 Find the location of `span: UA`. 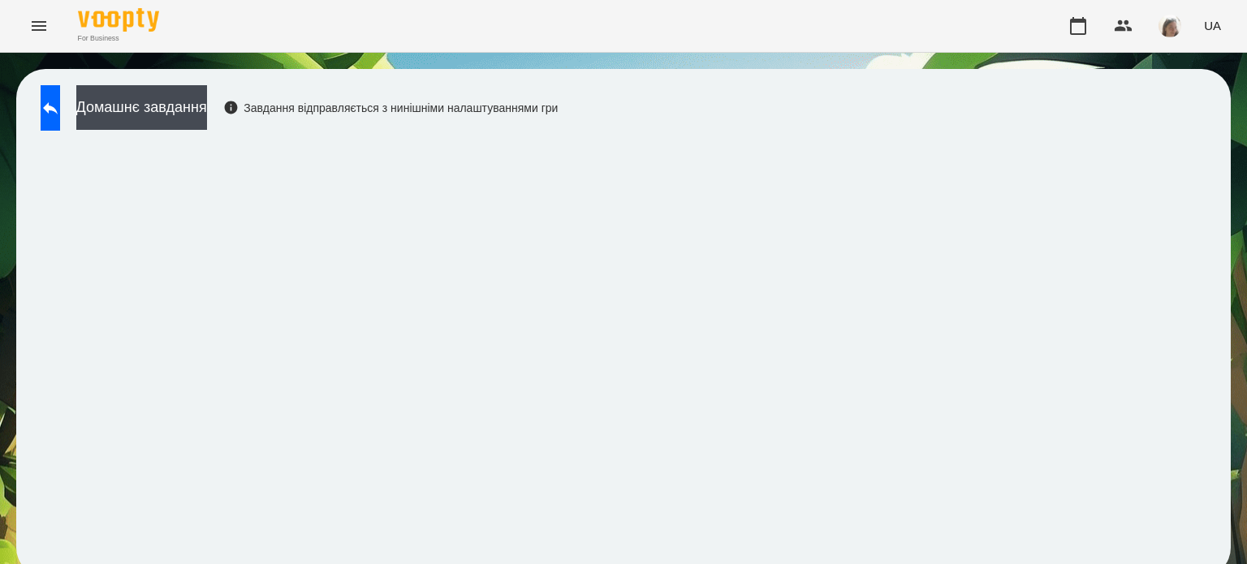

span: UA is located at coordinates (1212, 25).